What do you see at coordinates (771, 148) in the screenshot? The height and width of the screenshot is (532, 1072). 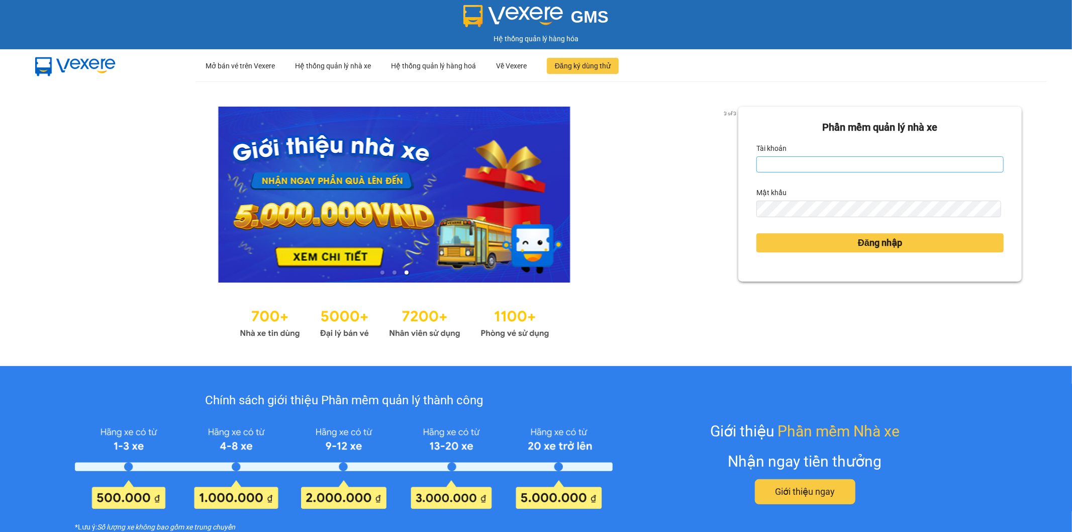 I see `label: Tài khoản` at bounding box center [771, 148].